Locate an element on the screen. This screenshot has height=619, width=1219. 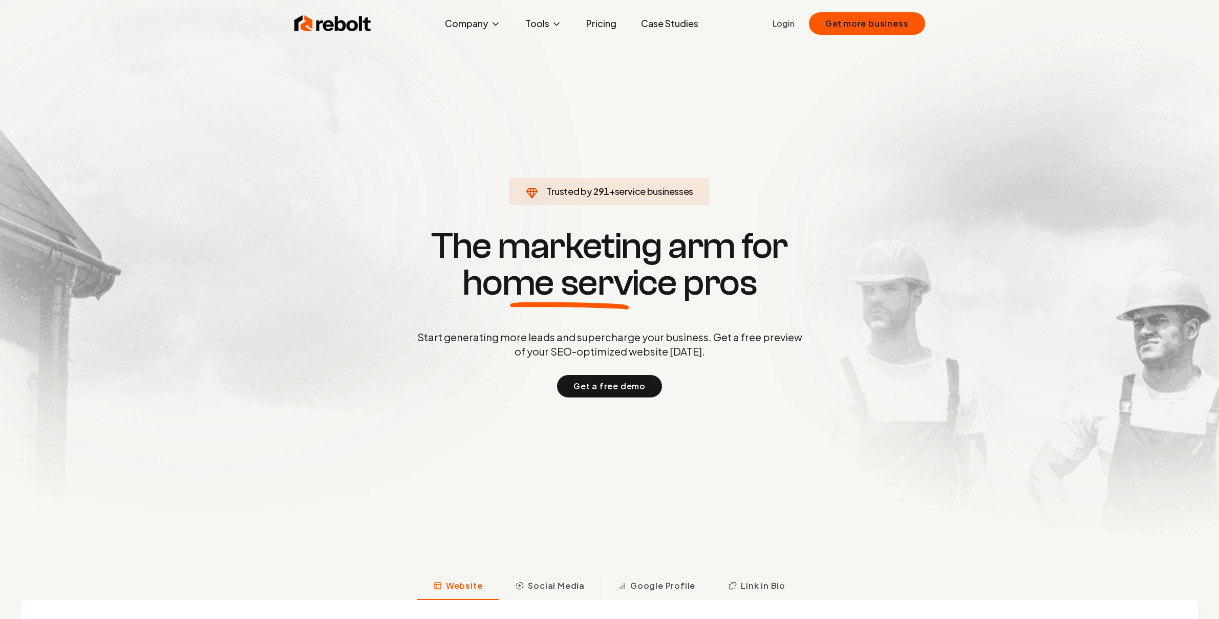
button: Google Profile is located at coordinates (656, 587).